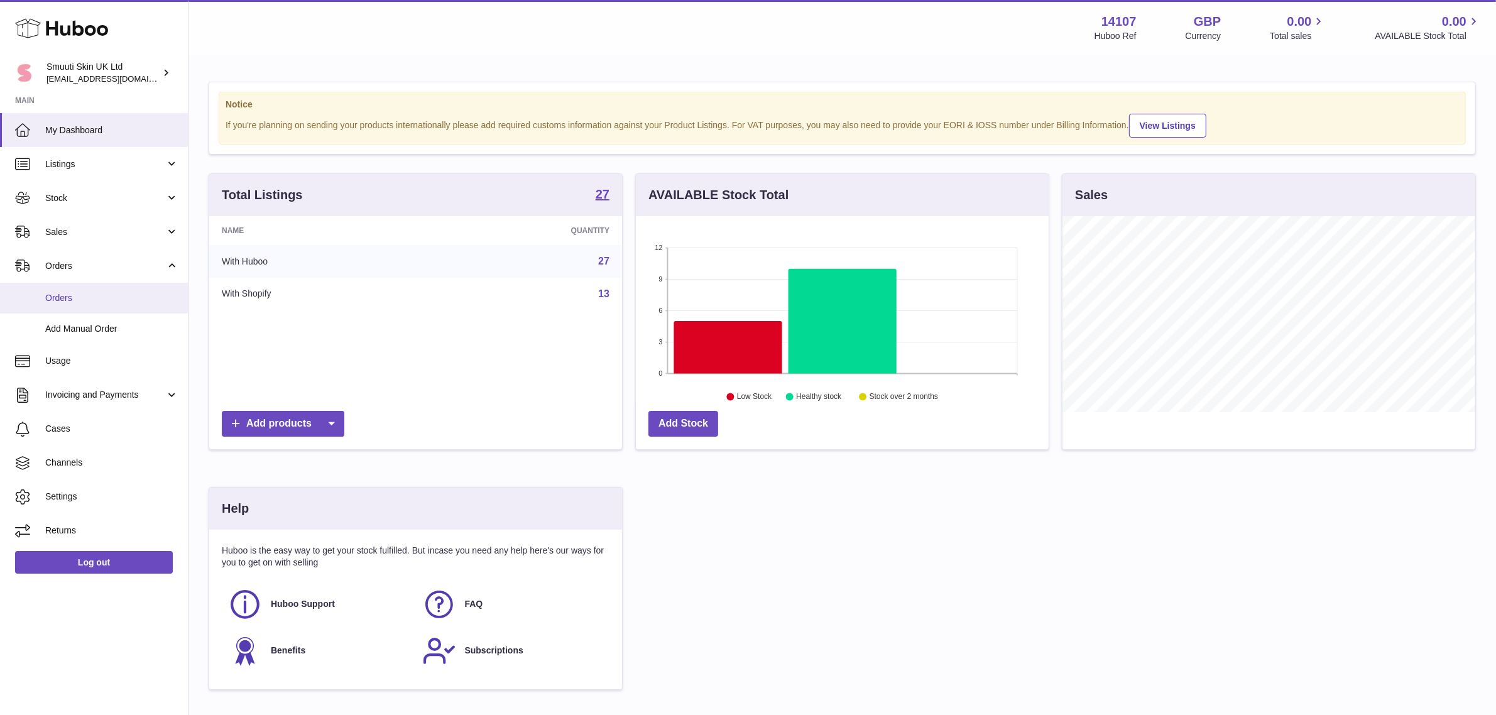 The image size is (1496, 715). Describe the element at coordinates (494, 650) in the screenshot. I see `span: Subscriptions` at that location.